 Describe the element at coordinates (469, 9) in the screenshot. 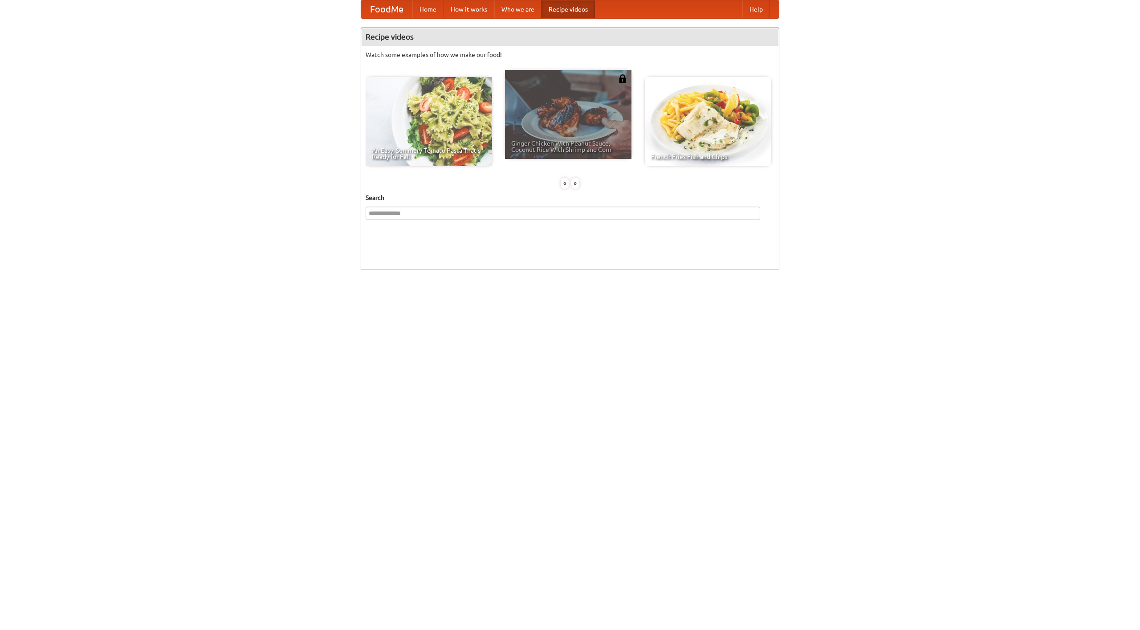

I see `a: How it works` at that location.